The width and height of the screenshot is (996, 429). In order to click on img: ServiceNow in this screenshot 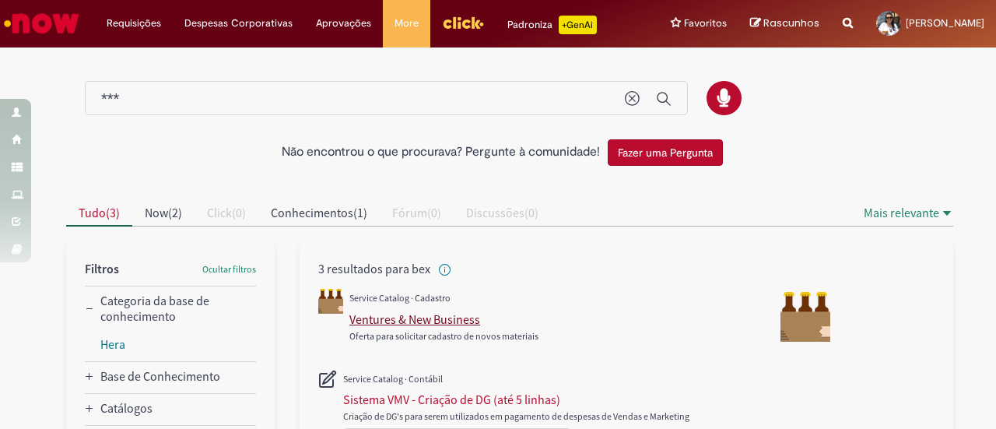, I will do `click(41, 23)`.